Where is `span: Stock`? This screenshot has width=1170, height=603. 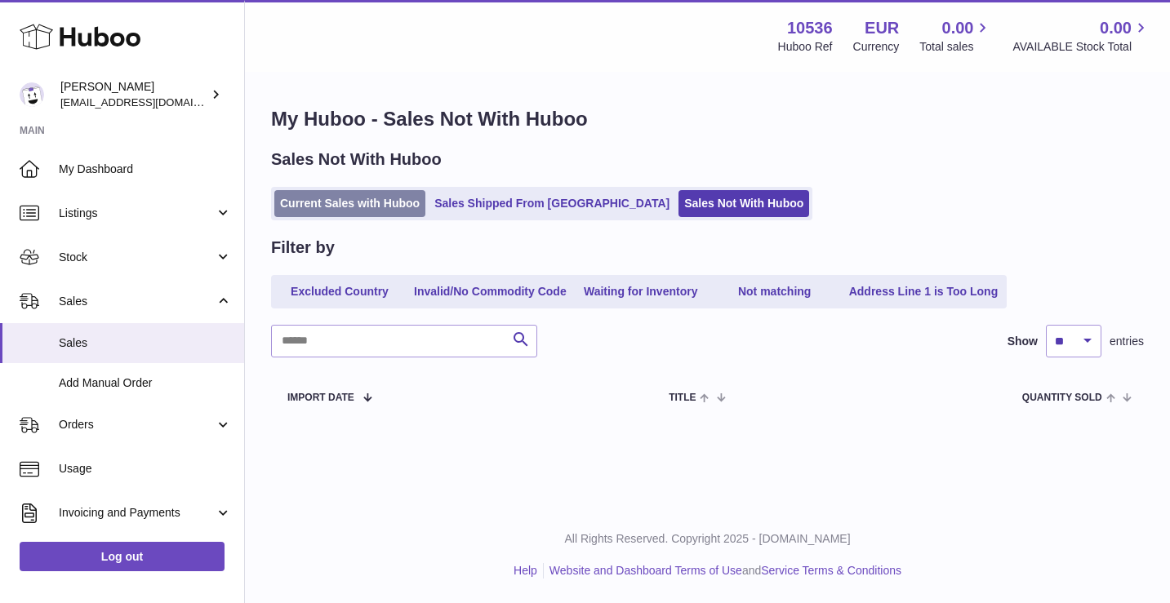
span: Stock is located at coordinates (136, 257).